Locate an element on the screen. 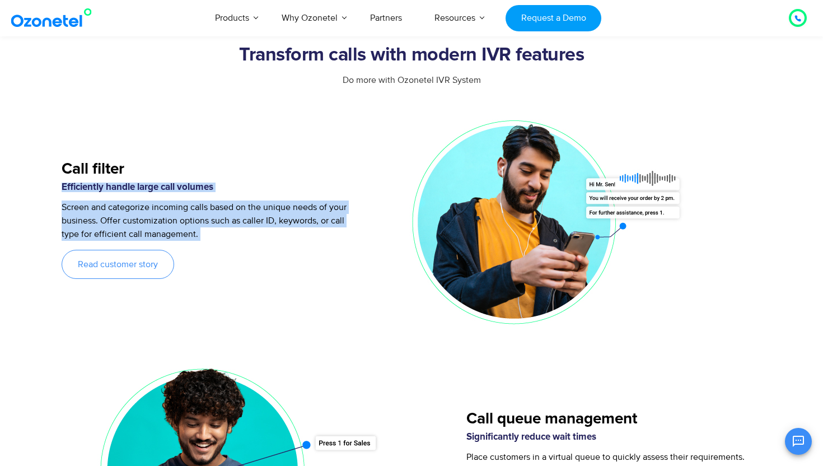  h2: Transform calls with modern IVR features is located at coordinates (411, 55).